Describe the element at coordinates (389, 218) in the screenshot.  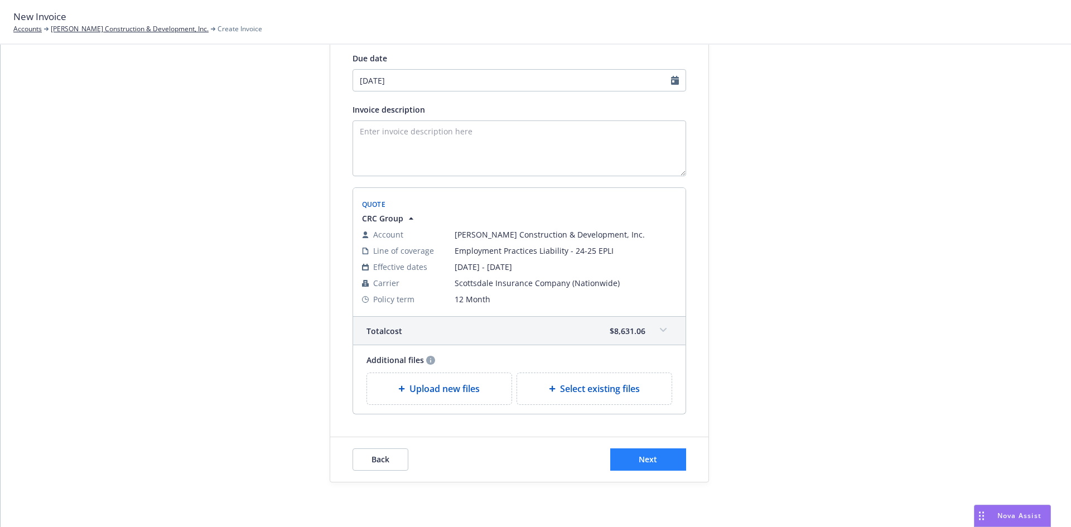
I see `button: CRC Group` at that location.